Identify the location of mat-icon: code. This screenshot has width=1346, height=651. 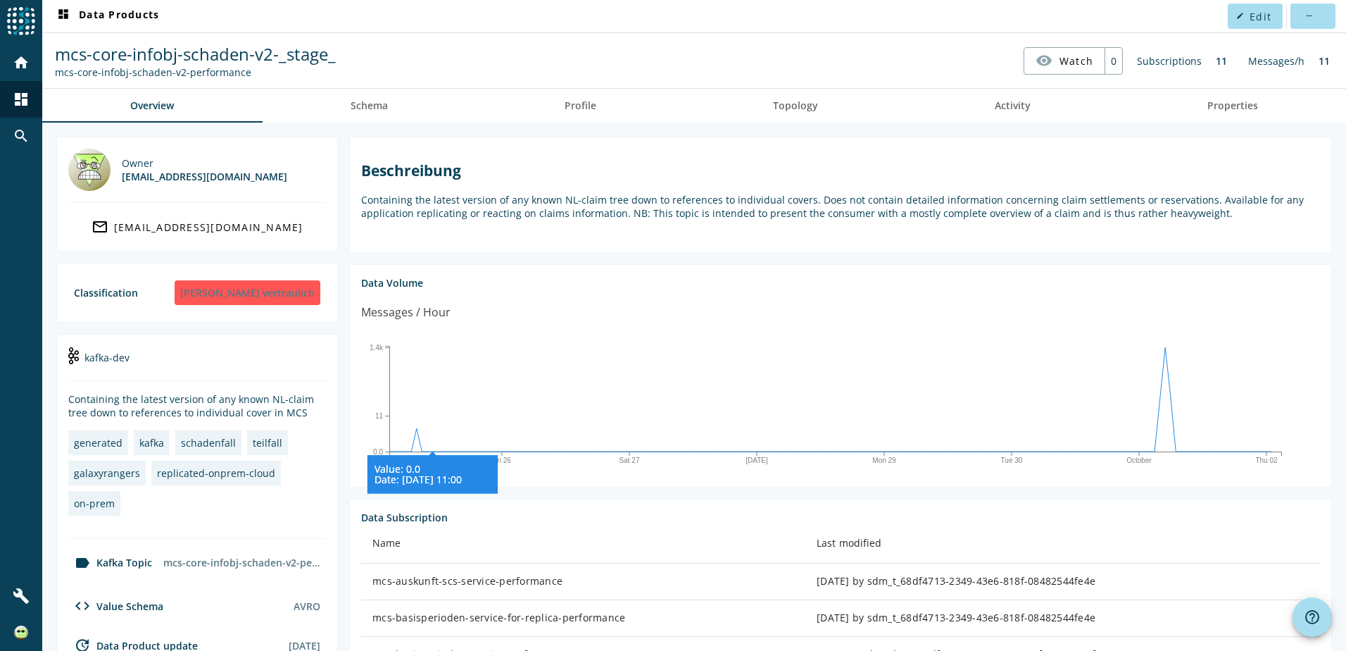
(82, 606).